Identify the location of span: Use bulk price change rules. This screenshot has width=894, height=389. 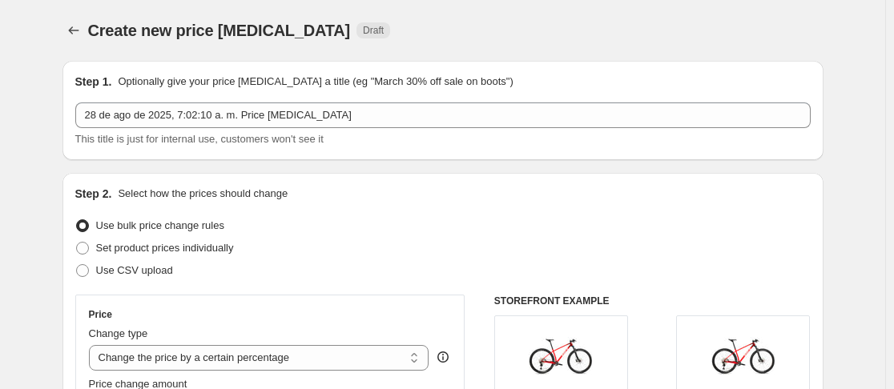
(160, 225).